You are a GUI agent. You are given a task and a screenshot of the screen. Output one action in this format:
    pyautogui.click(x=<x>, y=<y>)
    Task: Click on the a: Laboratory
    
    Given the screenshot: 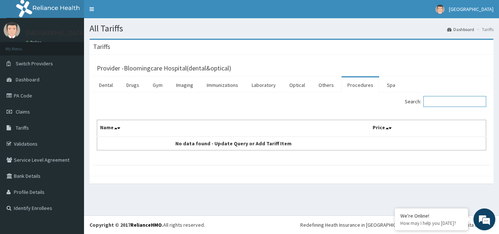 What is the action you would take?
    pyautogui.click(x=264, y=85)
    